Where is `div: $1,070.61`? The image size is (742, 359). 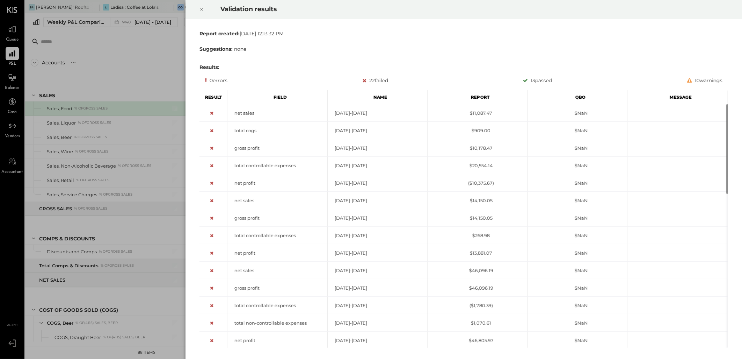 div: $1,070.61 is located at coordinates (478, 323).